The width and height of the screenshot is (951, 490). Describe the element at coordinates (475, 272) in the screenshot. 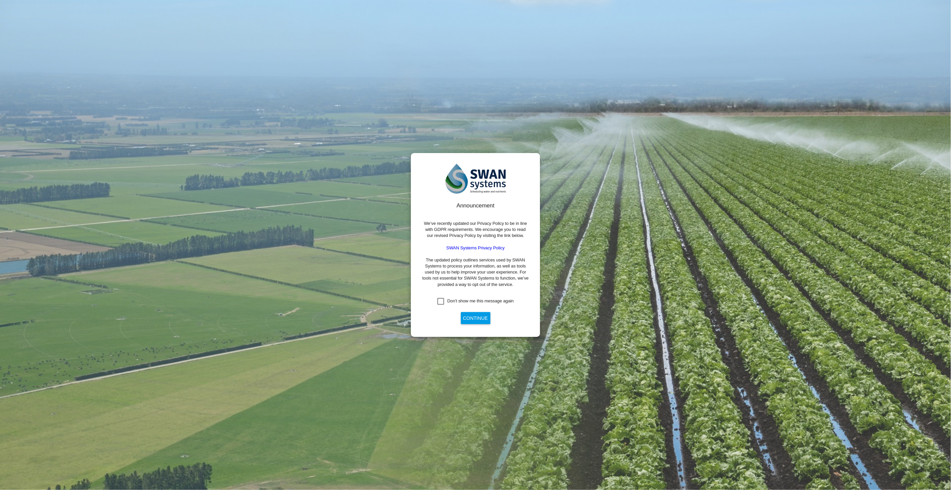

I see `span: The updated policy outlines services used by SWAN Systems to process your information, as well as...` at that location.